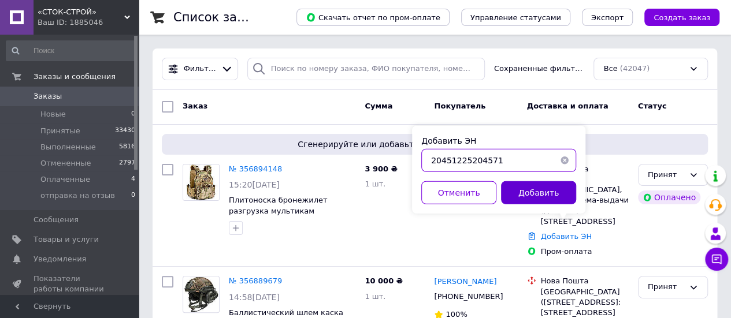 Image resolution: width=731 pixels, height=318 pixels. What do you see at coordinates (88, 23) in the screenshot?
I see `div: Ваш ID: 1885046` at bounding box center [88, 23].